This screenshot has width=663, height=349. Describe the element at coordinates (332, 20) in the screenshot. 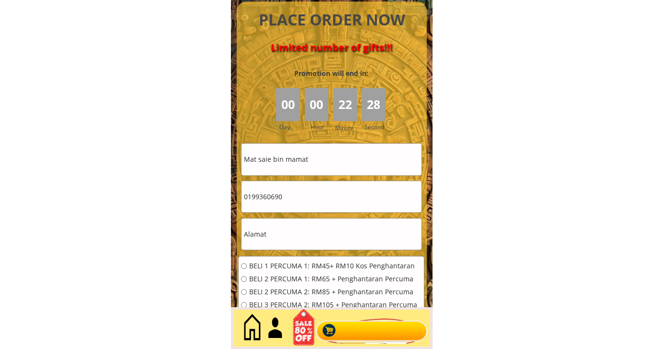

I see `h4: PLACE ORDER NOW` at that location.